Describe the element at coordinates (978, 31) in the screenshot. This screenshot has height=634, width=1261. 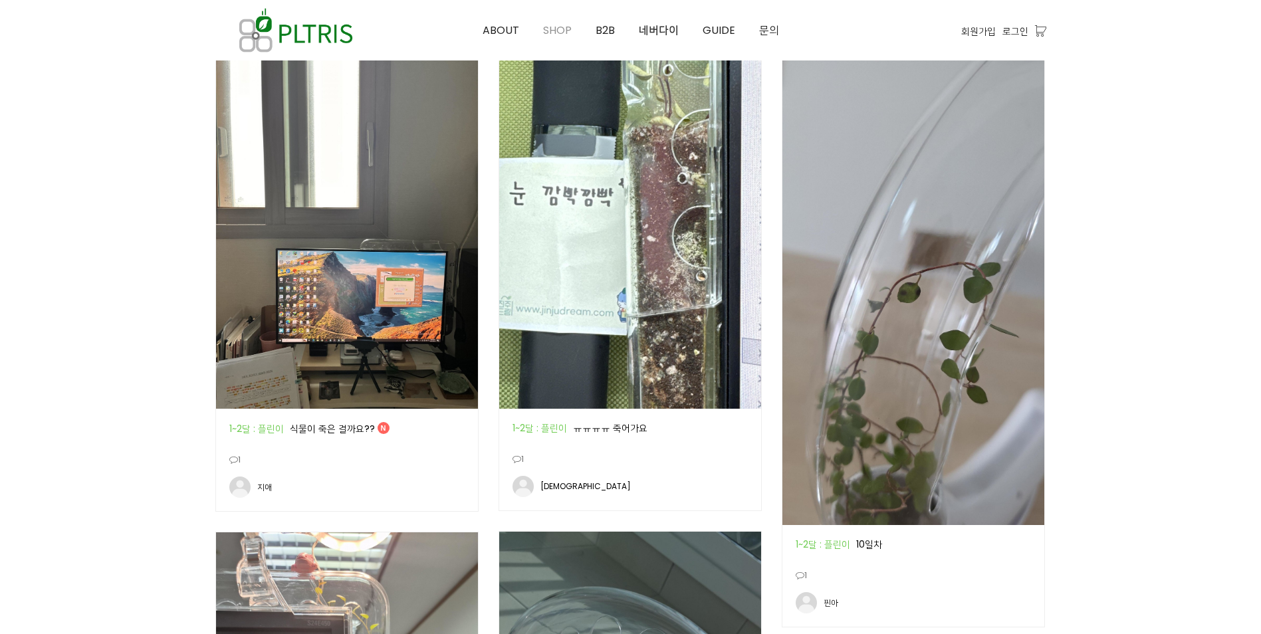
I see `a: 회원가입` at that location.